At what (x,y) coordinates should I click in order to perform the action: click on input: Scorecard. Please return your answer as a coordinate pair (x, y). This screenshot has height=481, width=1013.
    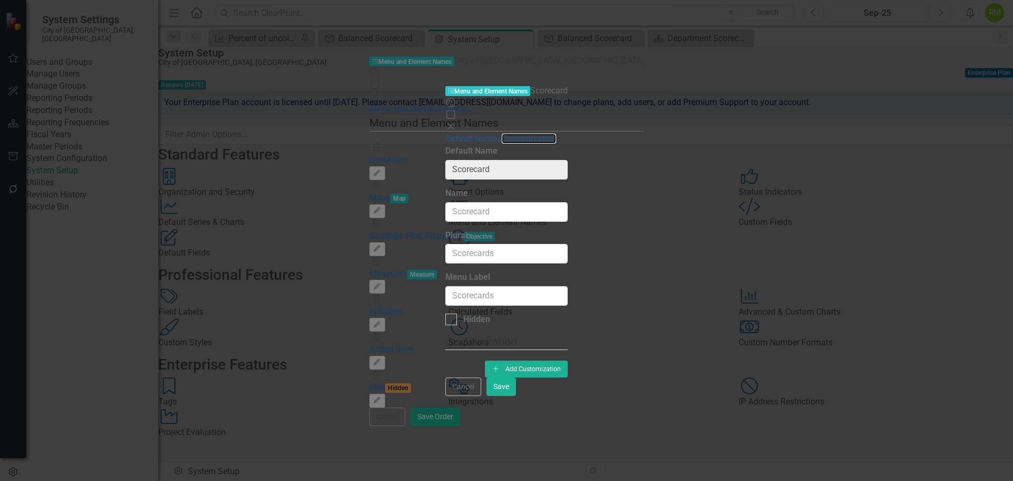
    Looking at the image, I should click on (506, 212).